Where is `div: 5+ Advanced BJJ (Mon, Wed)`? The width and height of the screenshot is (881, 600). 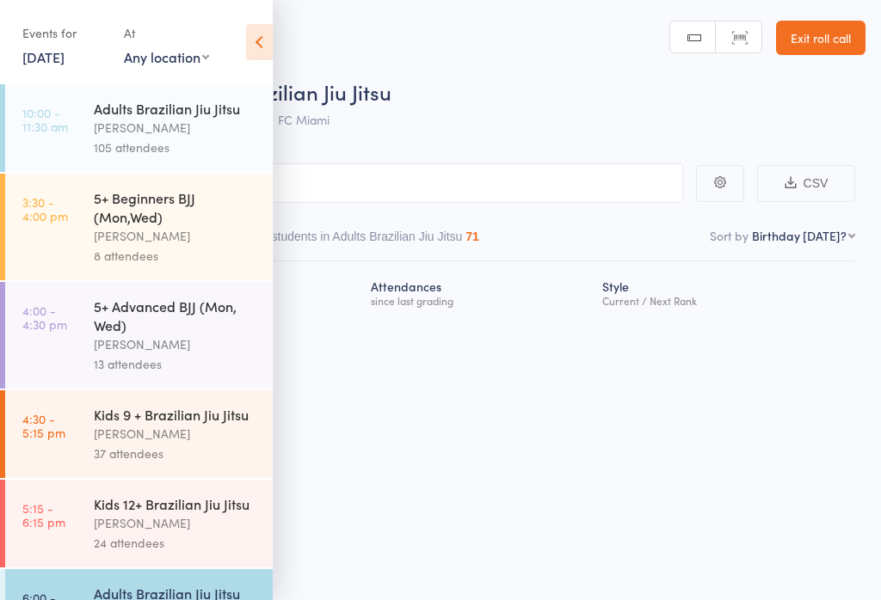 div: 5+ Advanced BJJ (Mon, Wed) is located at coordinates (176, 316).